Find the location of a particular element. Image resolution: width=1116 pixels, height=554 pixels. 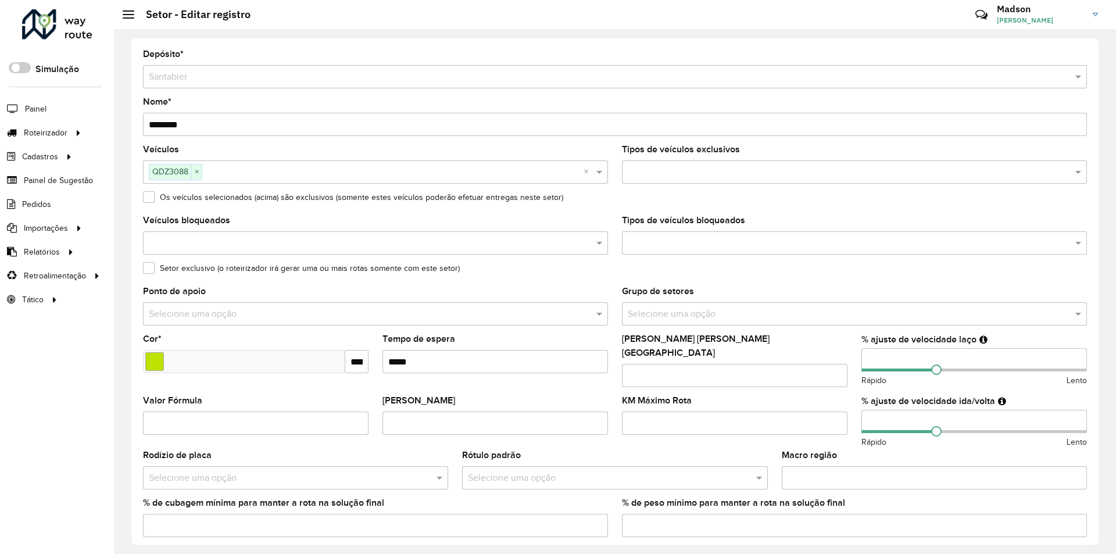

label: Simulação is located at coordinates (57, 69).